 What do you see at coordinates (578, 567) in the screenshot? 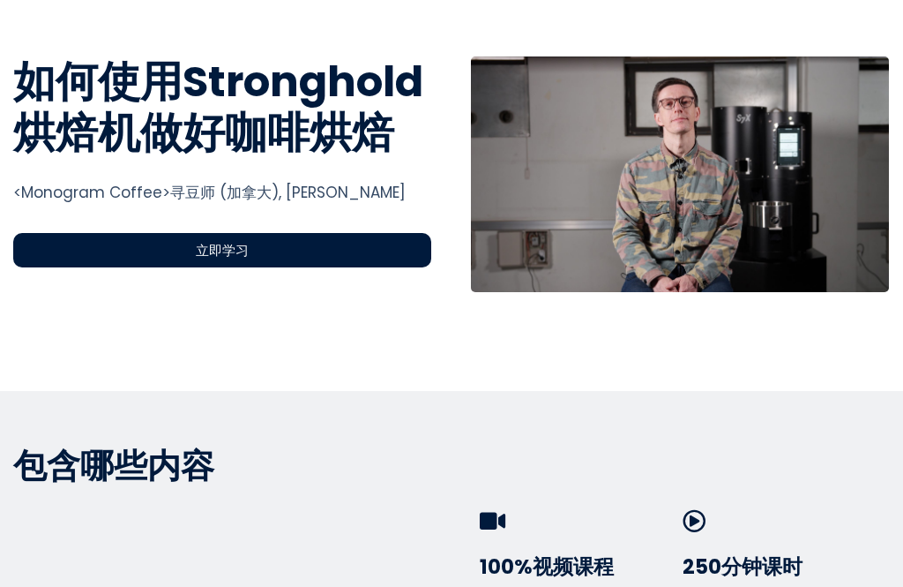
I see `h3: 100%视频课程` at bounding box center [578, 567].